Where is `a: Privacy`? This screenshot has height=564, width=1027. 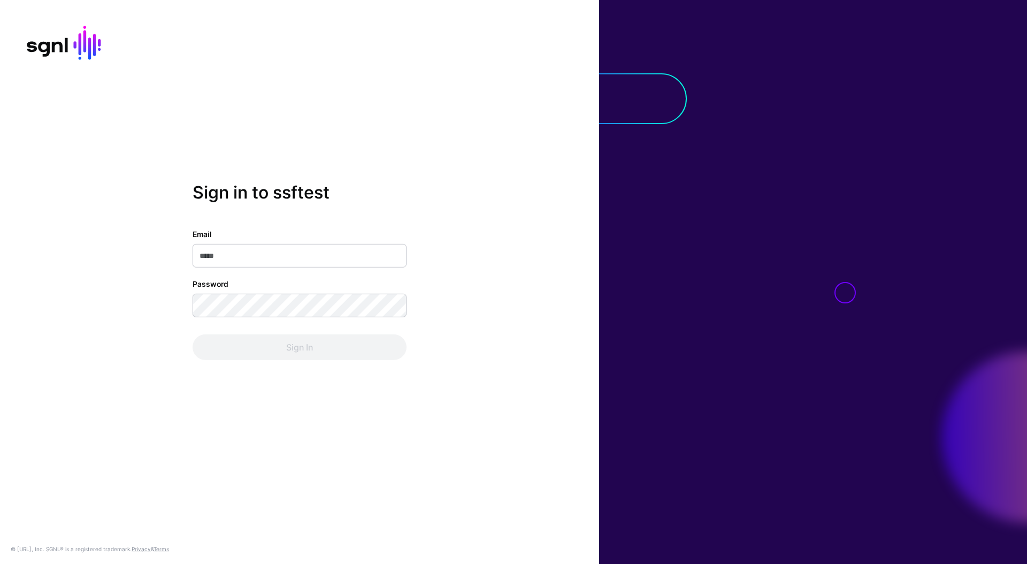
a: Privacy is located at coordinates (141, 549).